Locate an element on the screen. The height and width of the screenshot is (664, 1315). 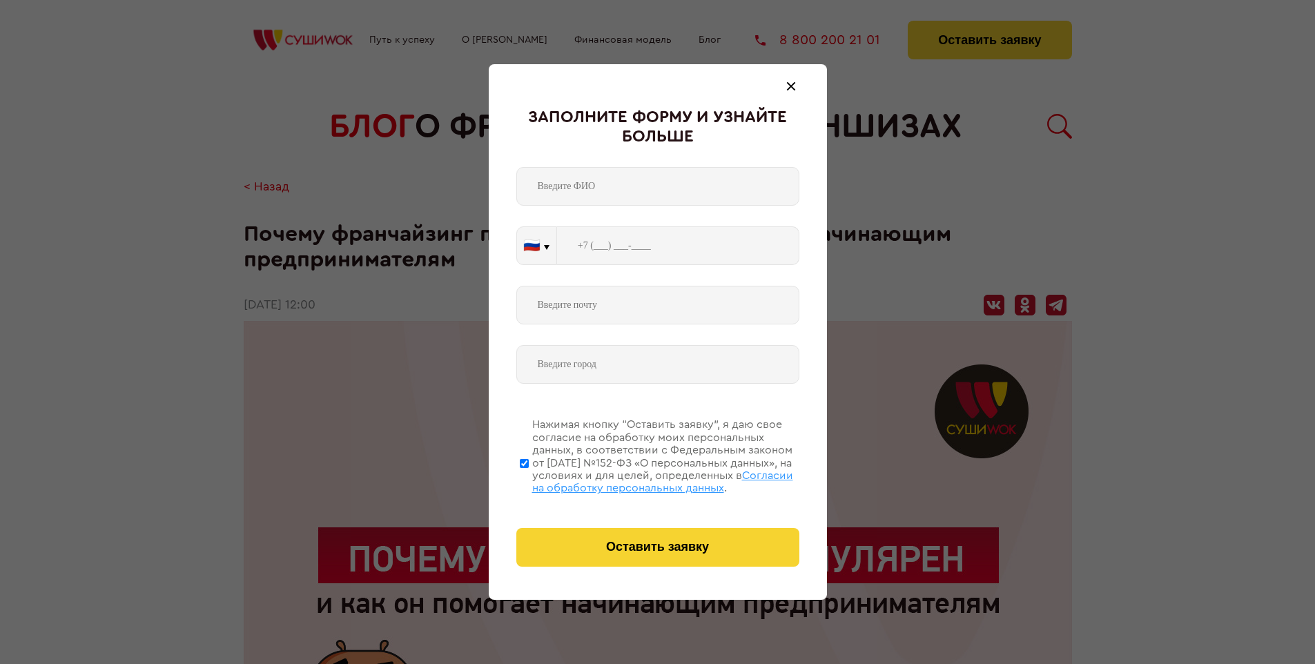
input: Введите город is located at coordinates (658, 365).